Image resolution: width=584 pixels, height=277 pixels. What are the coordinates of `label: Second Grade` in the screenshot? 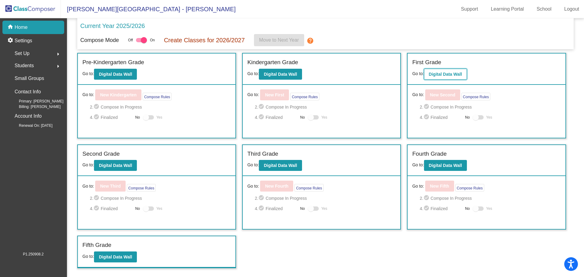 It's located at (101, 154).